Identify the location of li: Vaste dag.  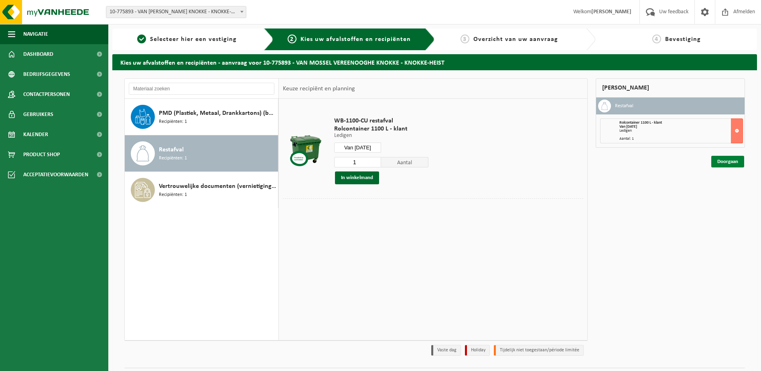
(446, 350).